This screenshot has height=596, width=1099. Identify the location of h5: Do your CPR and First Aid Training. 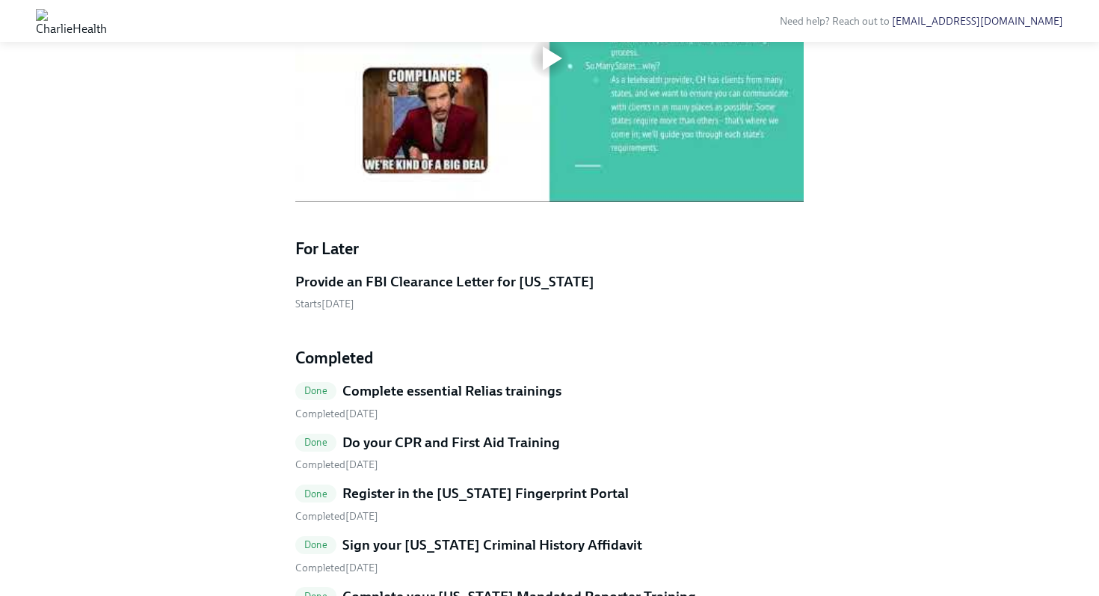
(451, 443).